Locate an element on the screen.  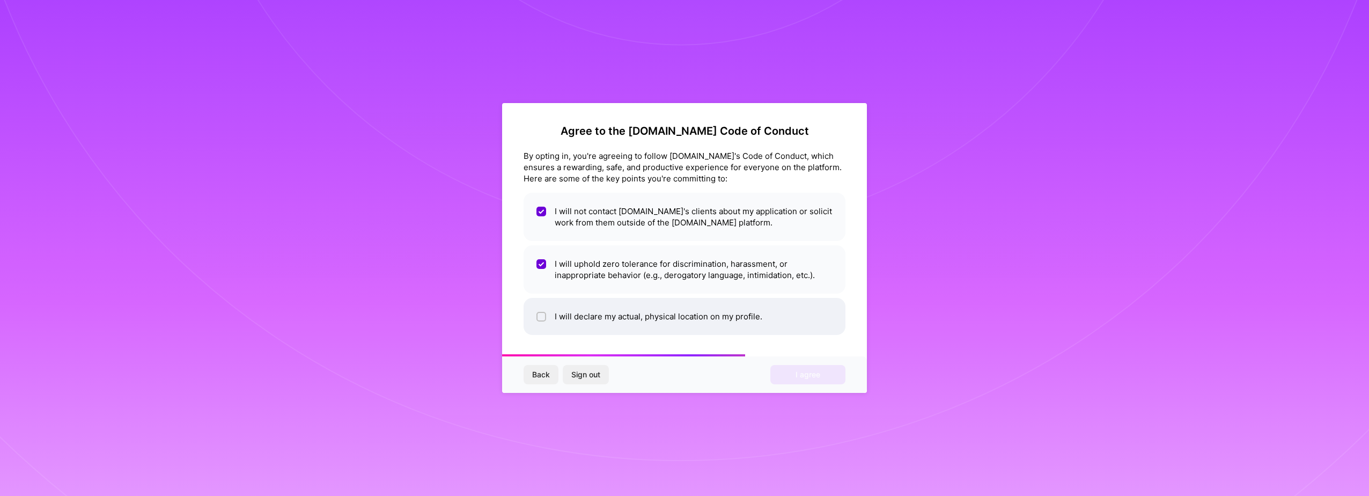
button: Sign out is located at coordinates (586, 374).